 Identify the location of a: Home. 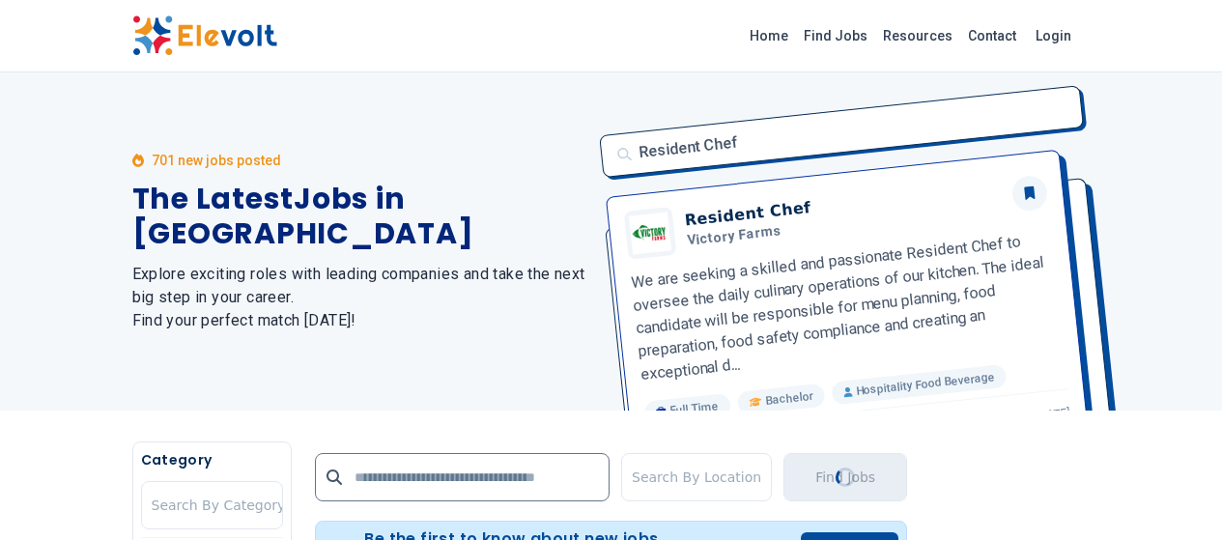
(769, 36).